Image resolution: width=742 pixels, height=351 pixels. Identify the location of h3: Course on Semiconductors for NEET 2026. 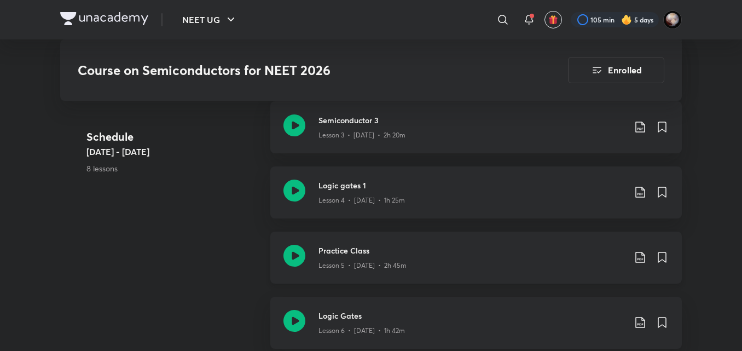
(292, 70).